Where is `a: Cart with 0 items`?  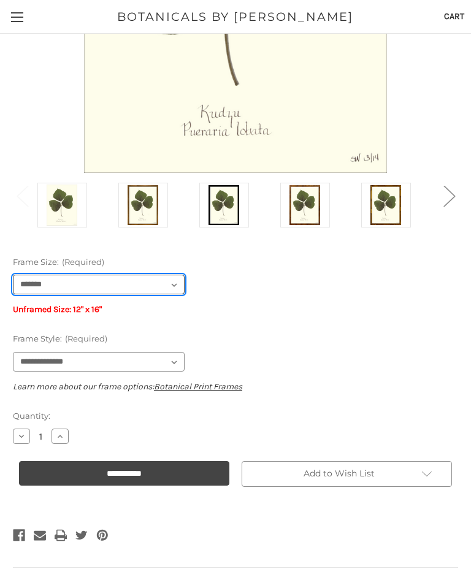
a: Cart with 0 items is located at coordinates (453, 16).